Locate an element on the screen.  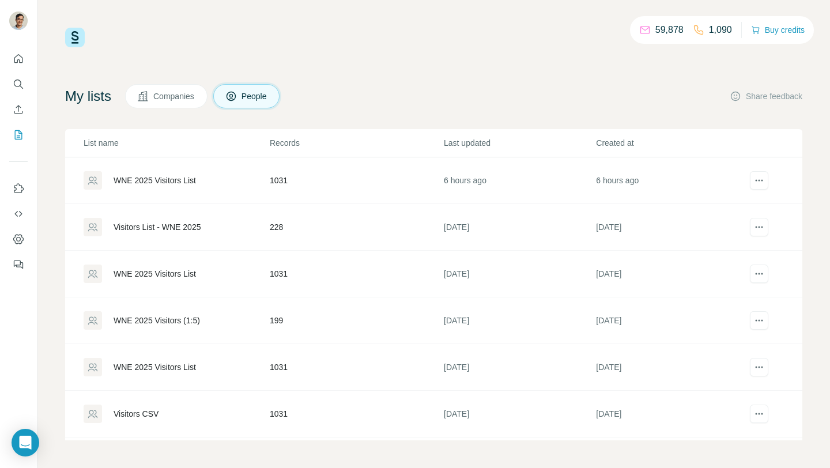
p: Created at is located at coordinates (671, 143).